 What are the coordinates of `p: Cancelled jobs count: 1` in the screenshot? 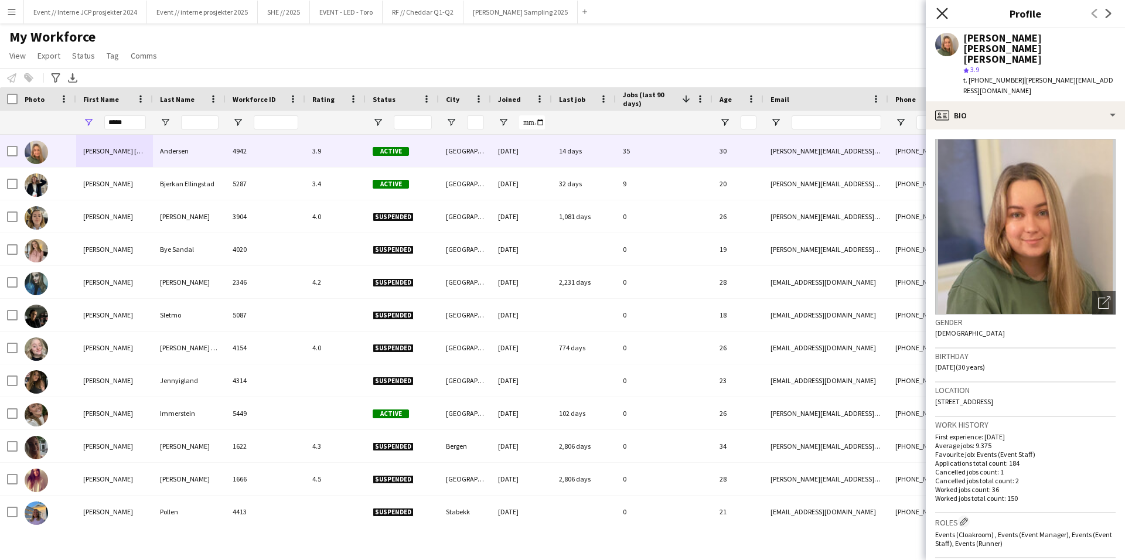 It's located at (1025, 472).